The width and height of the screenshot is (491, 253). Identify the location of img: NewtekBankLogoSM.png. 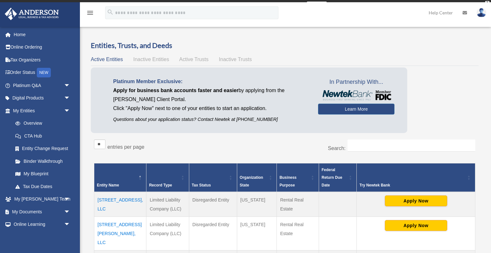
(356, 95).